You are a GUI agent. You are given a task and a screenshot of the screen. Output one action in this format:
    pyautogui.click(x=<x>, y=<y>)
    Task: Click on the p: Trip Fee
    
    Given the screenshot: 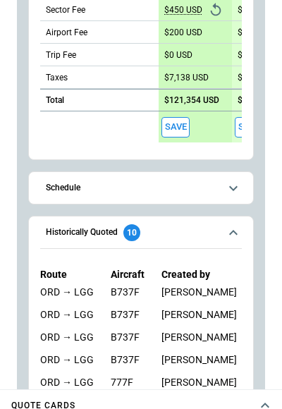 What is the action you would take?
    pyautogui.click(x=61, y=55)
    